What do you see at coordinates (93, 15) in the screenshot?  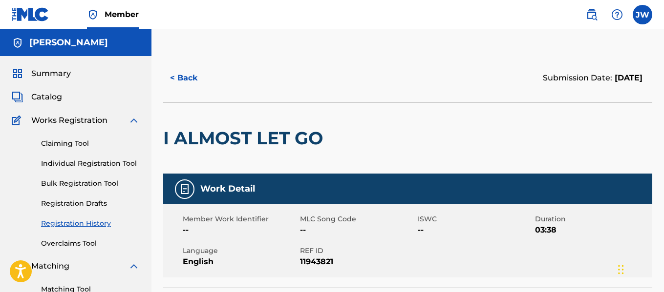 I see `img: Top Rightsholder` at bounding box center [93, 15].